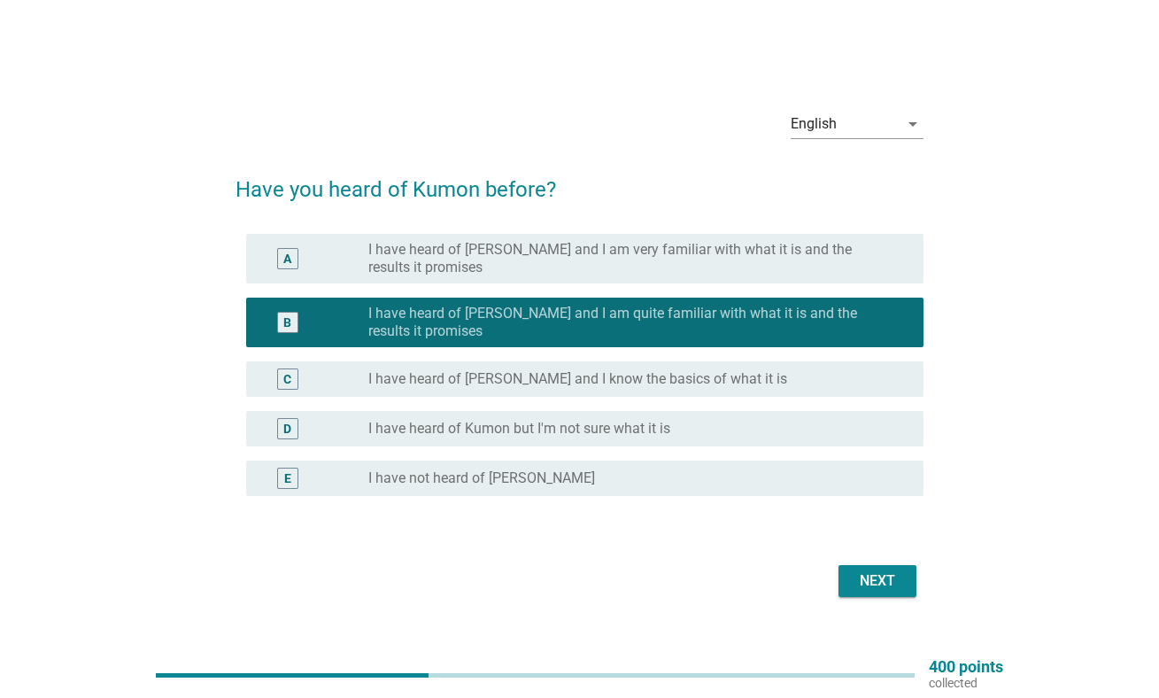 Image resolution: width=1159 pixels, height=698 pixels. What do you see at coordinates (287, 322) in the screenshot?
I see `div: B` at bounding box center [287, 322].